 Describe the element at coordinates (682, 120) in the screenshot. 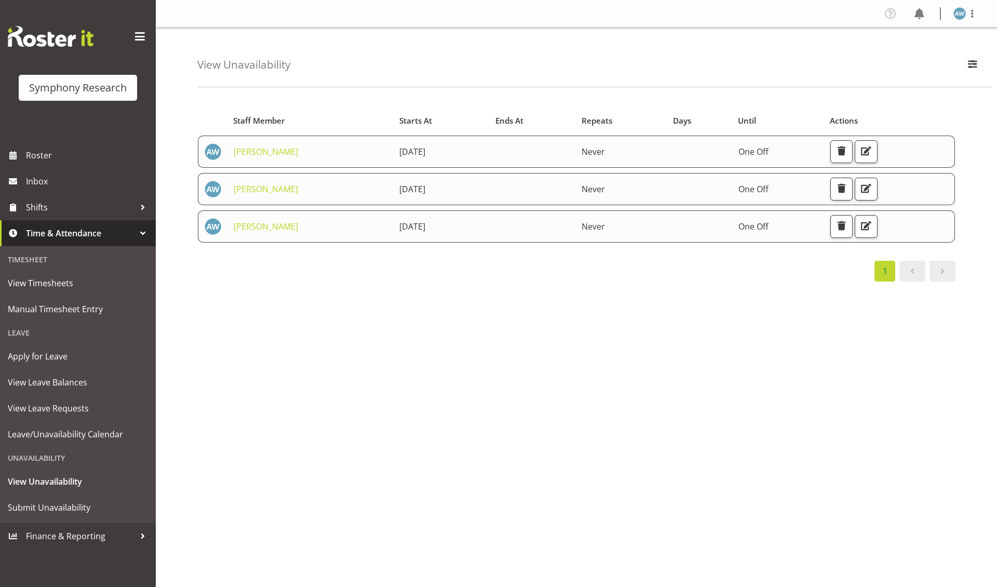

I see `span: Days` at that location.